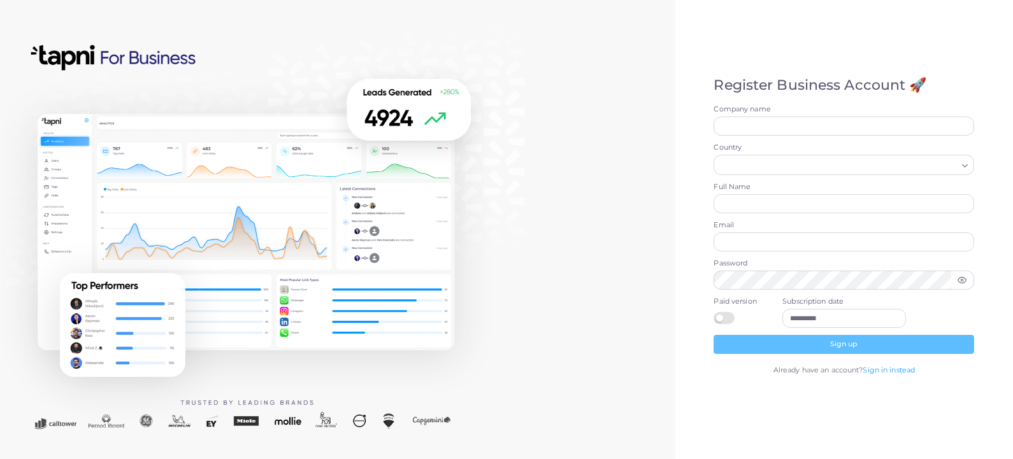 The image size is (1013, 459). Describe the element at coordinates (889, 370) in the screenshot. I see `span: Sign in instead` at that location.